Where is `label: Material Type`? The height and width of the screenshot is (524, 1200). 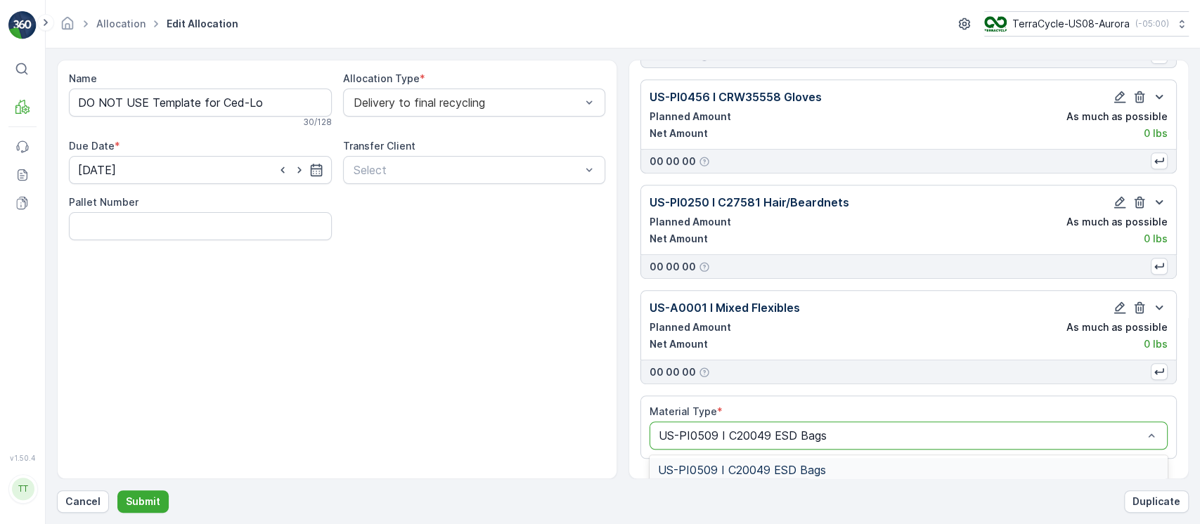
label: Material Type is located at coordinates (683, 411).